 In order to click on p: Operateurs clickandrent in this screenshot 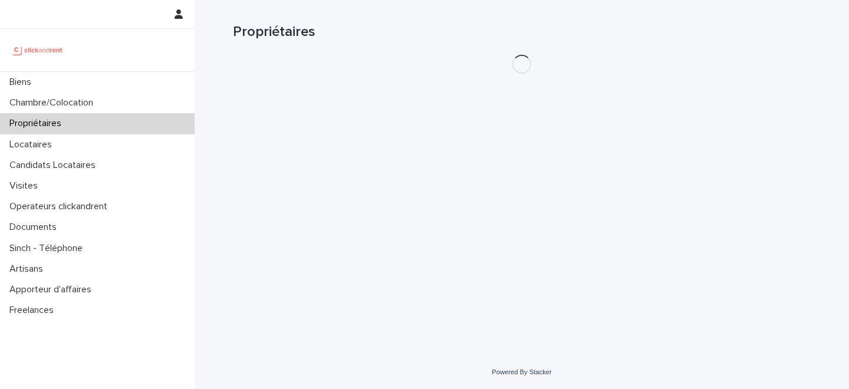, I will do `click(61, 206)`.